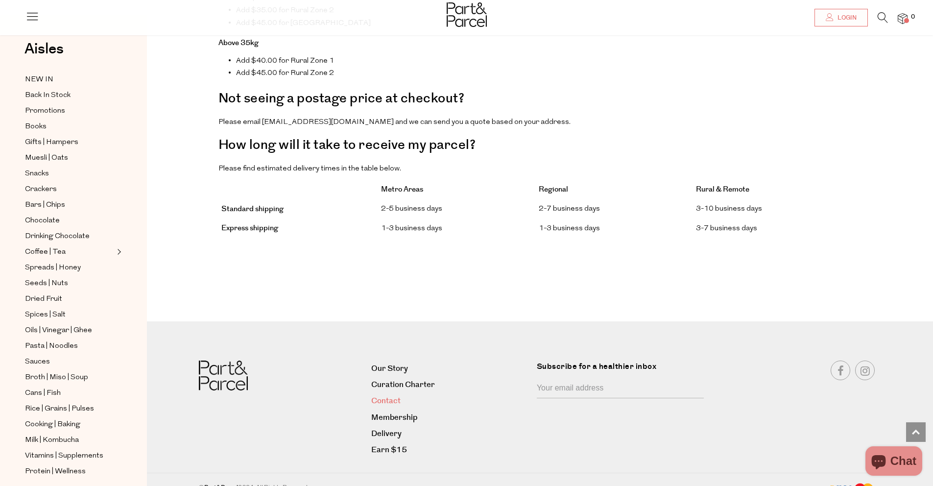 The height and width of the screenshot is (486, 933). I want to click on span: Snacks, so click(37, 174).